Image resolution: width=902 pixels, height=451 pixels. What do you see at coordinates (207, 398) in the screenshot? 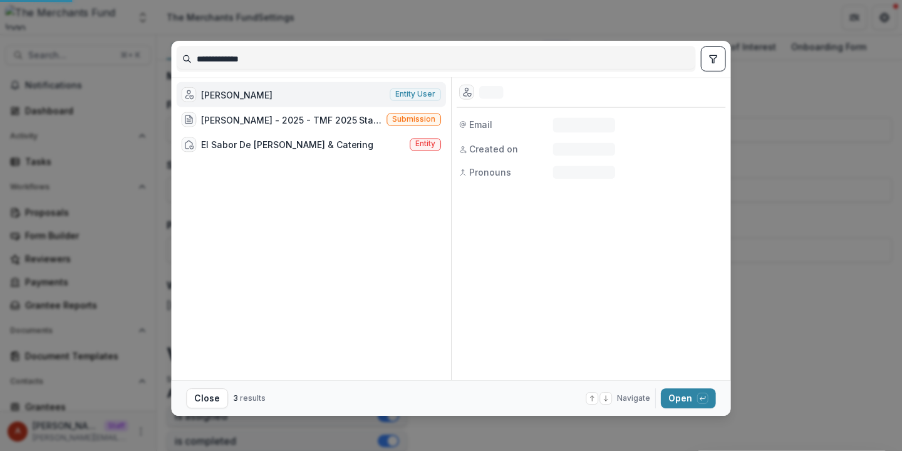
I see `button: Close` at bounding box center [207, 398].